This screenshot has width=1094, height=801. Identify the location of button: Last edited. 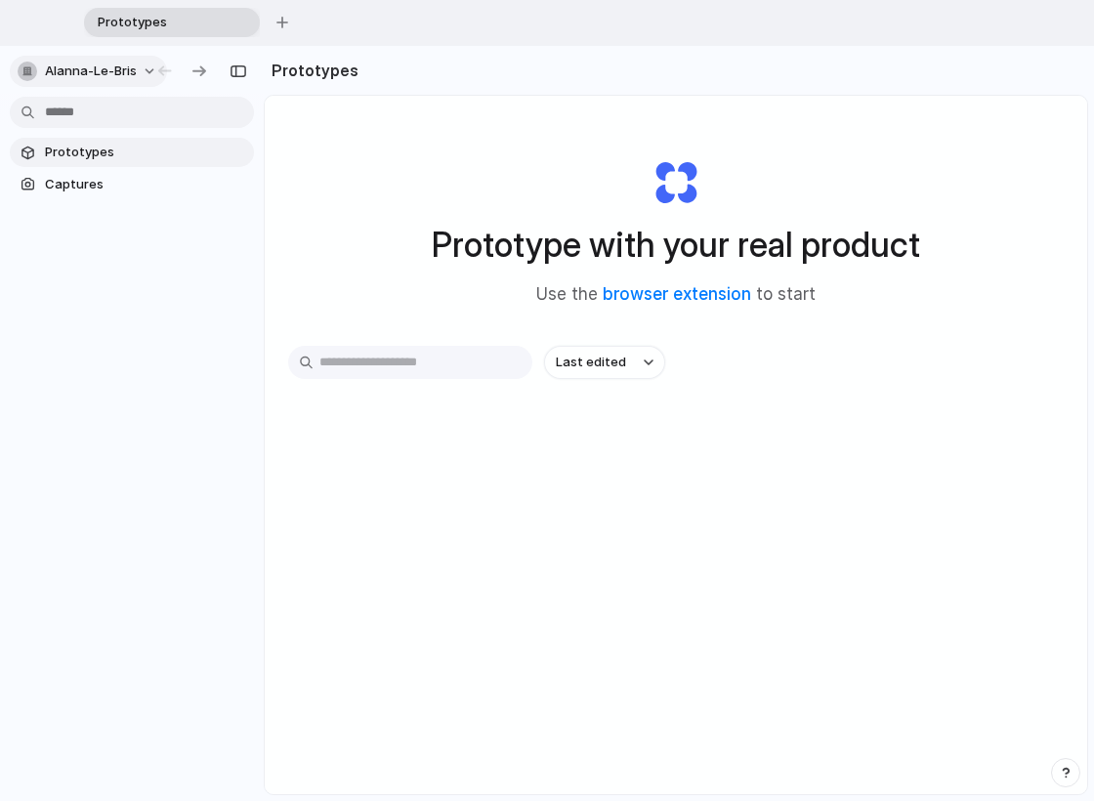
(605, 363).